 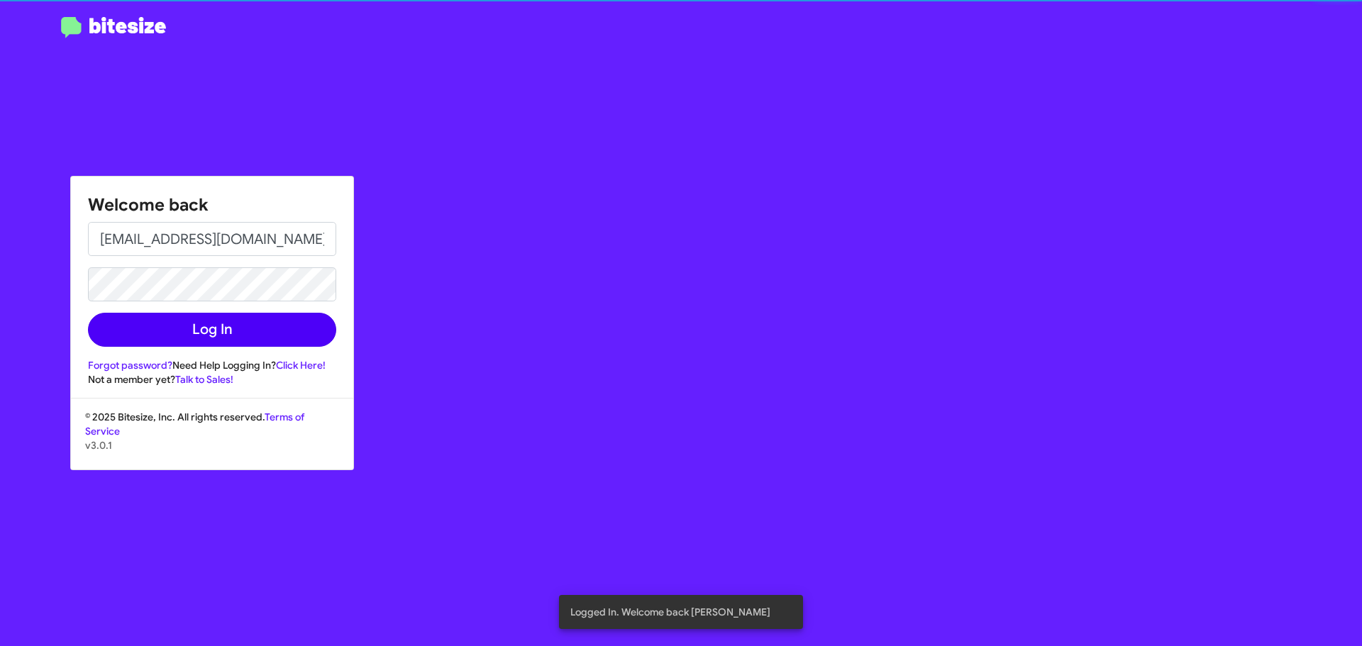 What do you see at coordinates (301, 365) in the screenshot?
I see `a: Click Here!` at bounding box center [301, 365].